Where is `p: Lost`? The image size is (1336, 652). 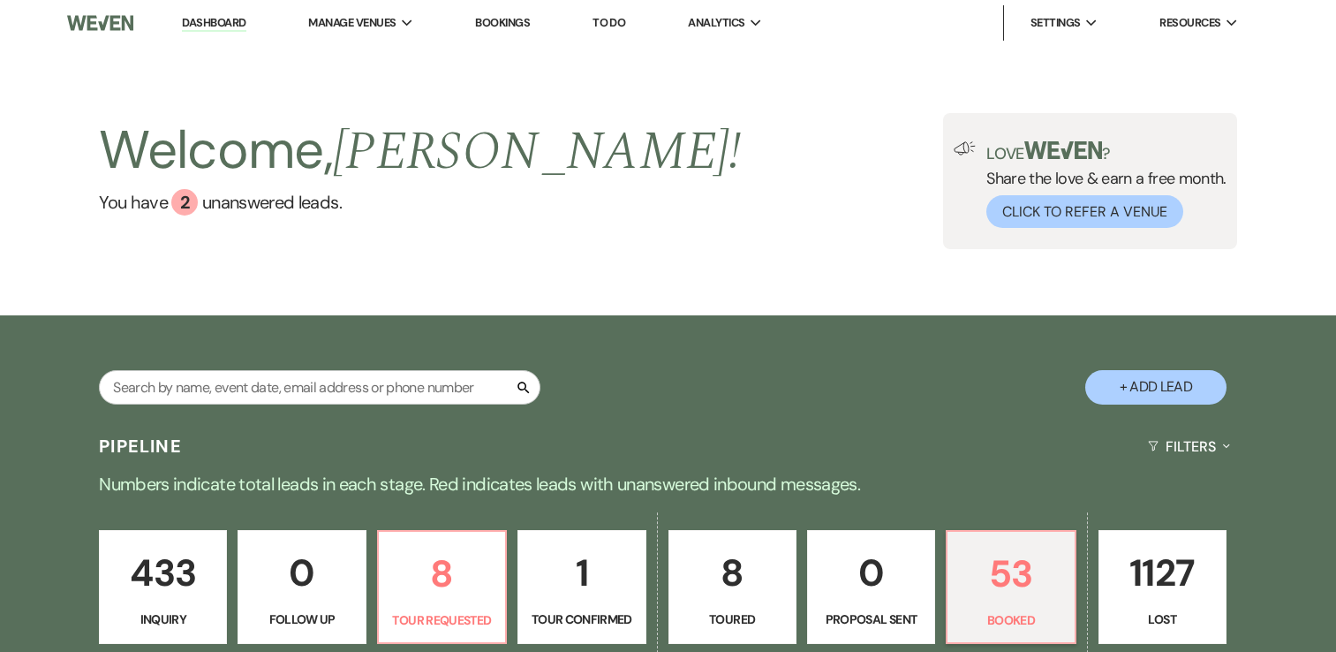 p: Lost is located at coordinates (1162, 619).